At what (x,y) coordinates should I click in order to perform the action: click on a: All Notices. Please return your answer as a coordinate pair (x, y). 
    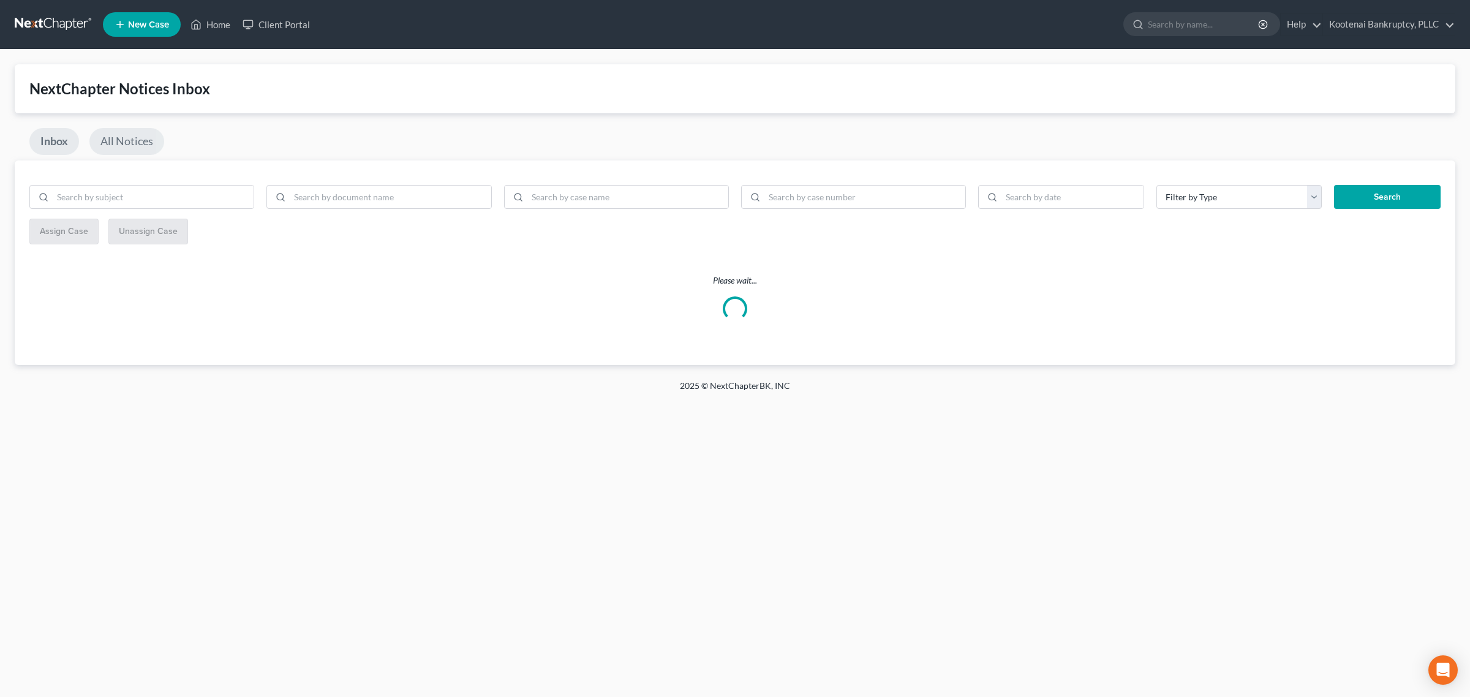
    Looking at the image, I should click on (127, 141).